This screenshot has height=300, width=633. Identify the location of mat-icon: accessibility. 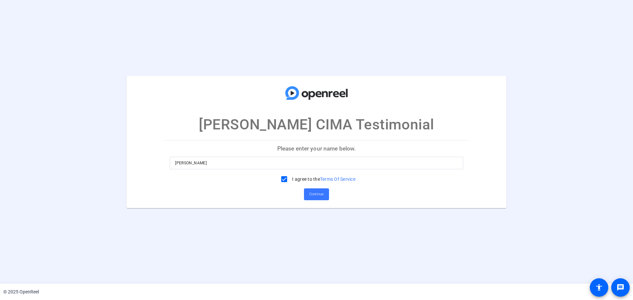
(599, 288).